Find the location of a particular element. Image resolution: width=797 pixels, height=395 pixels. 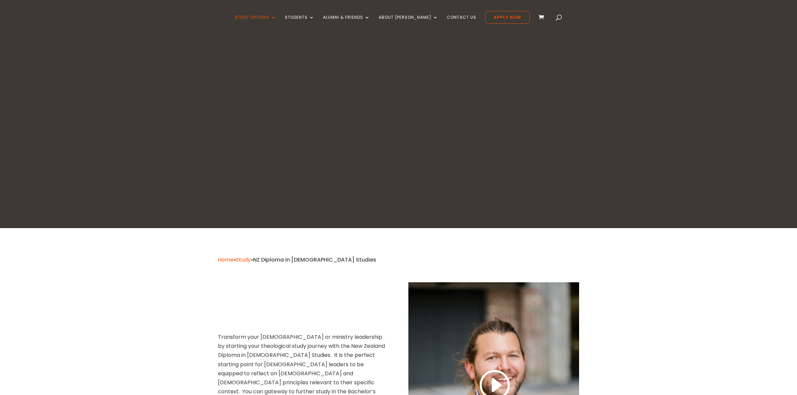

a: Study is located at coordinates (243, 260).